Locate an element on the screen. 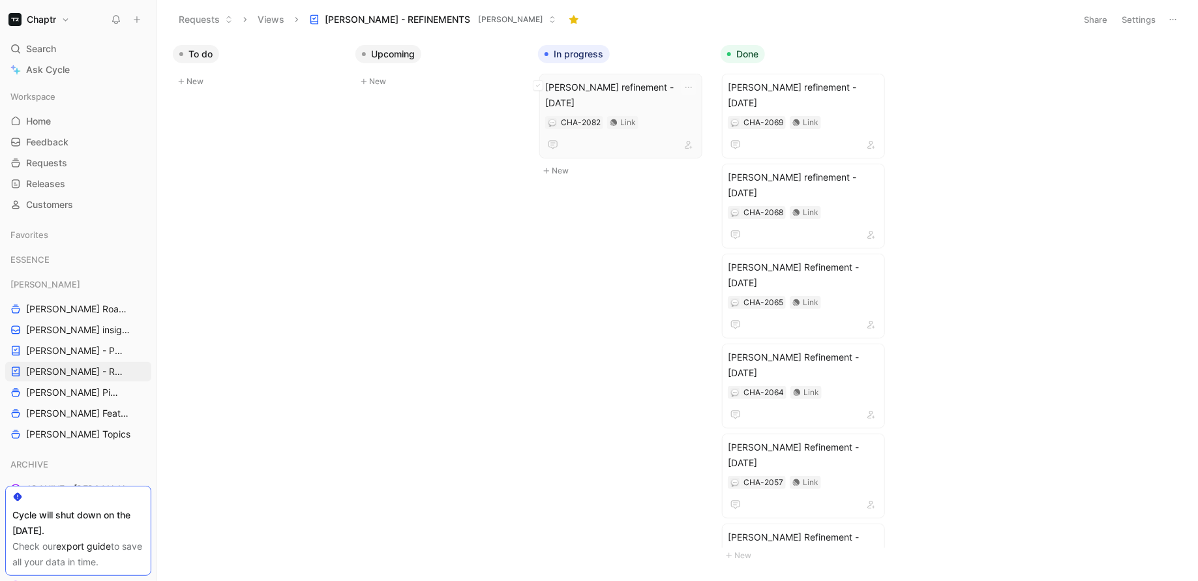  a: Ask Cycle is located at coordinates (78, 70).